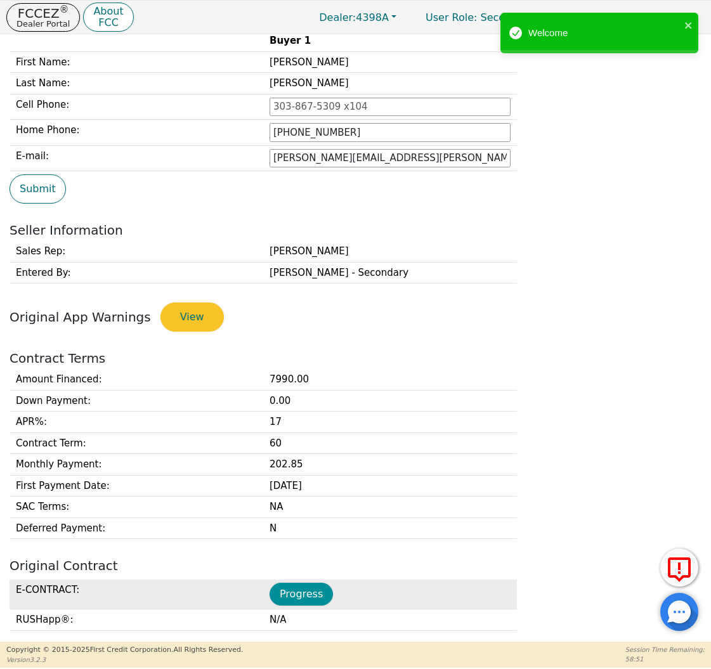 This screenshot has width=711, height=669. What do you see at coordinates (108, 23) in the screenshot?
I see `p: FCC` at bounding box center [108, 23].